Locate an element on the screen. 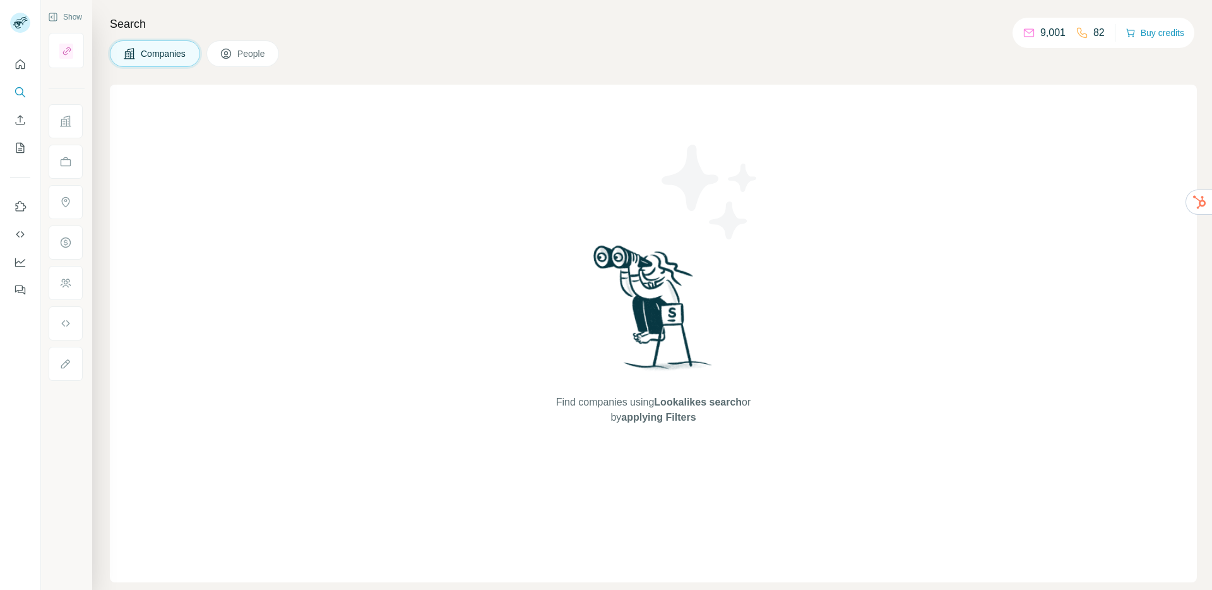 The height and width of the screenshot is (590, 1212). button: My lists is located at coordinates (20, 148).